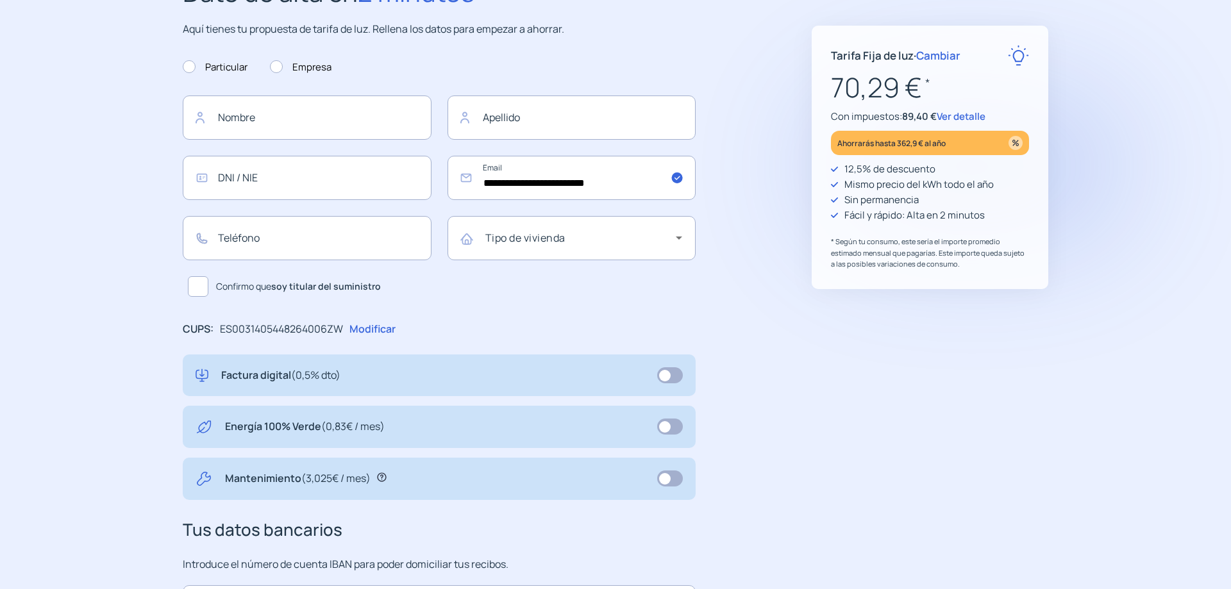 The height and width of the screenshot is (589, 1231). What do you see at coordinates (298, 479) in the screenshot?
I see `p: Mantenimiento` at bounding box center [298, 479].